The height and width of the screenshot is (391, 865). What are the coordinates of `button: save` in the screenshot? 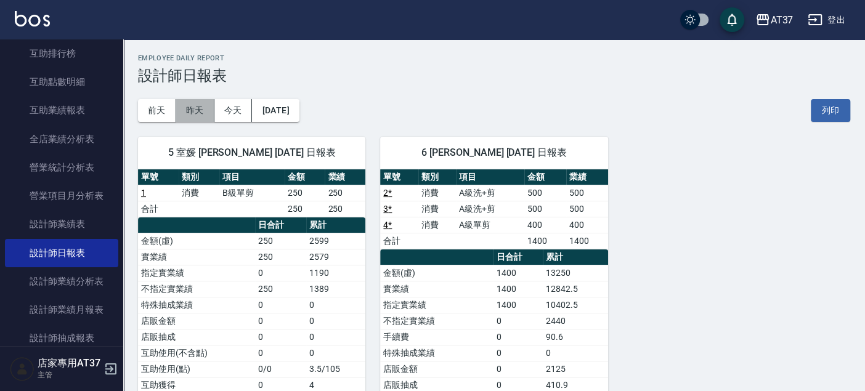 It's located at (732, 20).